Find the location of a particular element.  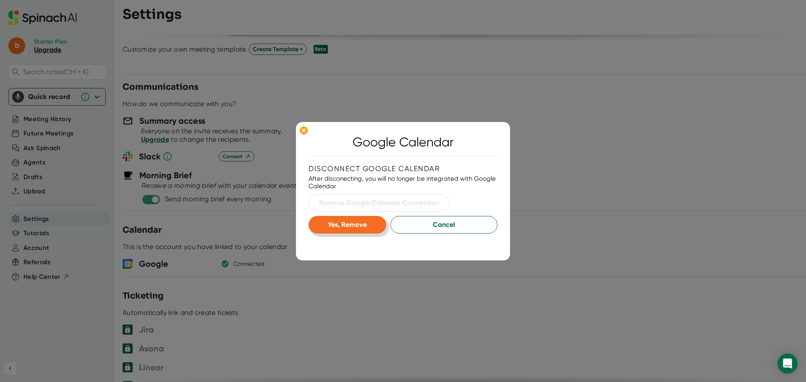

button: Cancel is located at coordinates (444, 225).